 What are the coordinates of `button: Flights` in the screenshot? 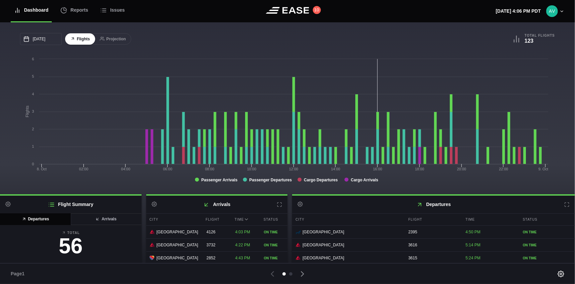 It's located at (80, 39).